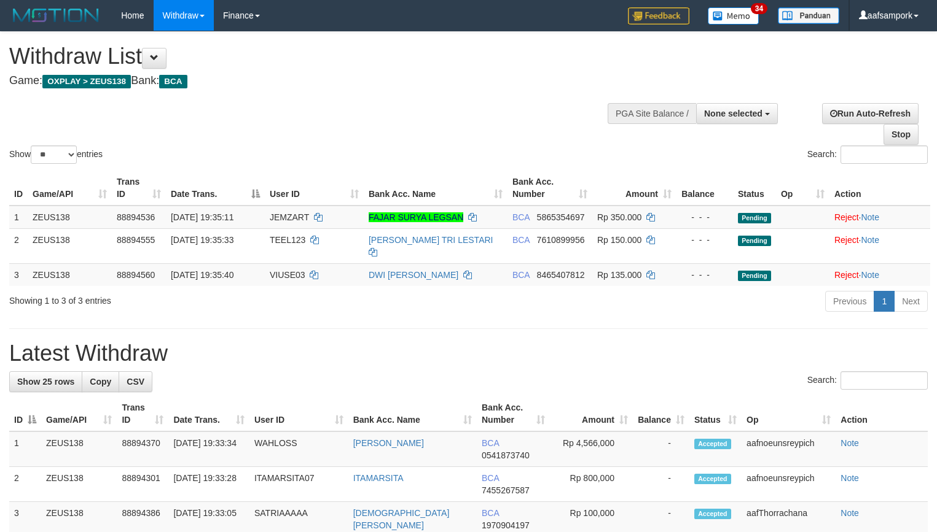 This screenshot has height=532, width=937. I want to click on th: Balance, so click(704, 188).